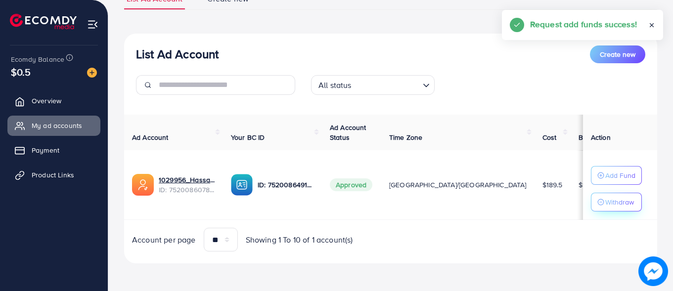 The height and width of the screenshot is (291, 673). I want to click on p: Withdraw, so click(620, 202).